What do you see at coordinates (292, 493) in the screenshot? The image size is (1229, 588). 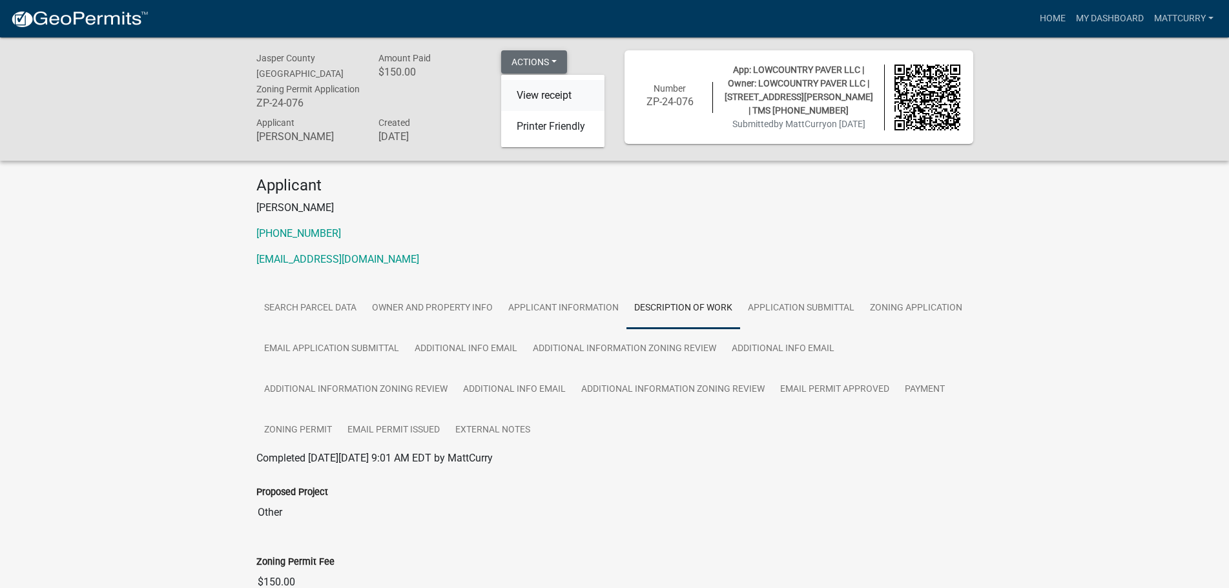 I see `label: Proposed Project` at bounding box center [292, 493].